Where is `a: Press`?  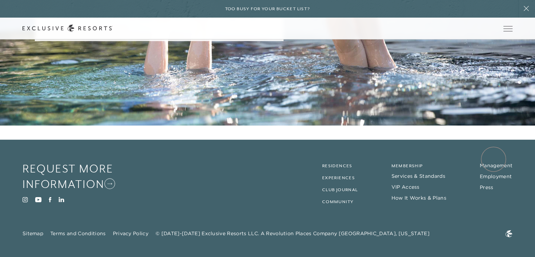
a: Press is located at coordinates (487, 187).